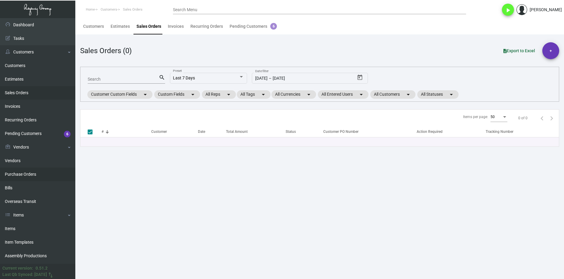 The height and width of the screenshot is (279, 564). Describe the element at coordinates (120, 26) in the screenshot. I see `div: Estimates` at that location.